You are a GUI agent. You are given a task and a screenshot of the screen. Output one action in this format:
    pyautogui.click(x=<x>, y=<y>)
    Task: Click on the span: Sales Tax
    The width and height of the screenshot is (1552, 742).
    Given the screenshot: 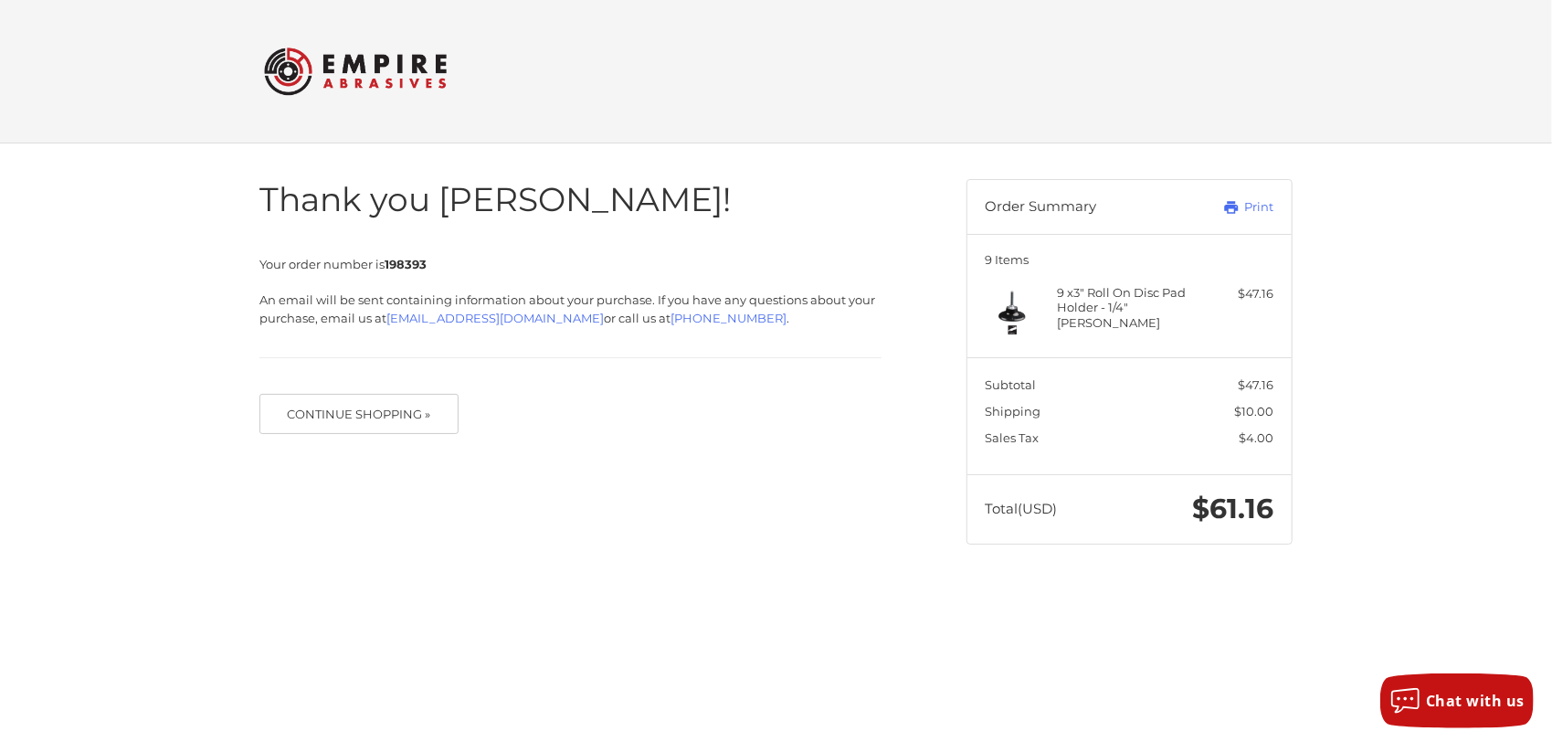 What is the action you would take?
    pyautogui.click(x=1012, y=438)
    